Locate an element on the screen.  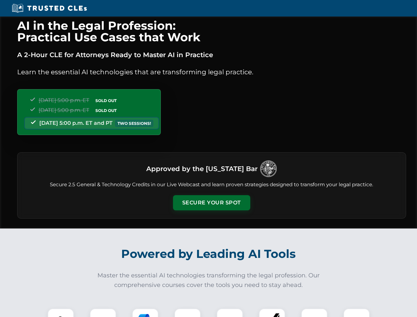
img: Trusted CLEs is located at coordinates (49, 8).